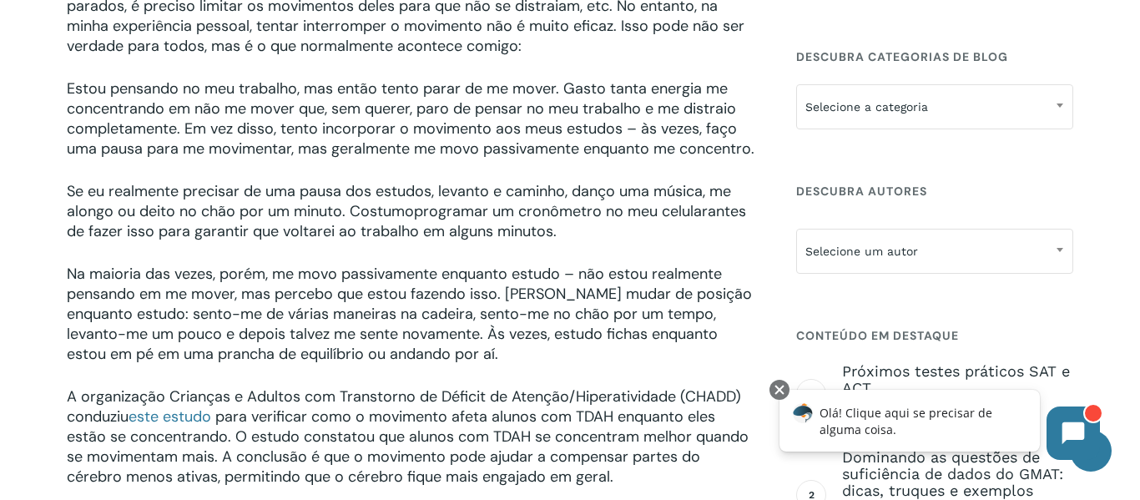 Image resolution: width=1140 pixels, height=500 pixels. What do you see at coordinates (411, 119) in the screenshot?
I see `font: Estou pensando no meu trabalho, mas então tento parar de me mover. Gasto tanta energia me concent...` at bounding box center [411, 119].